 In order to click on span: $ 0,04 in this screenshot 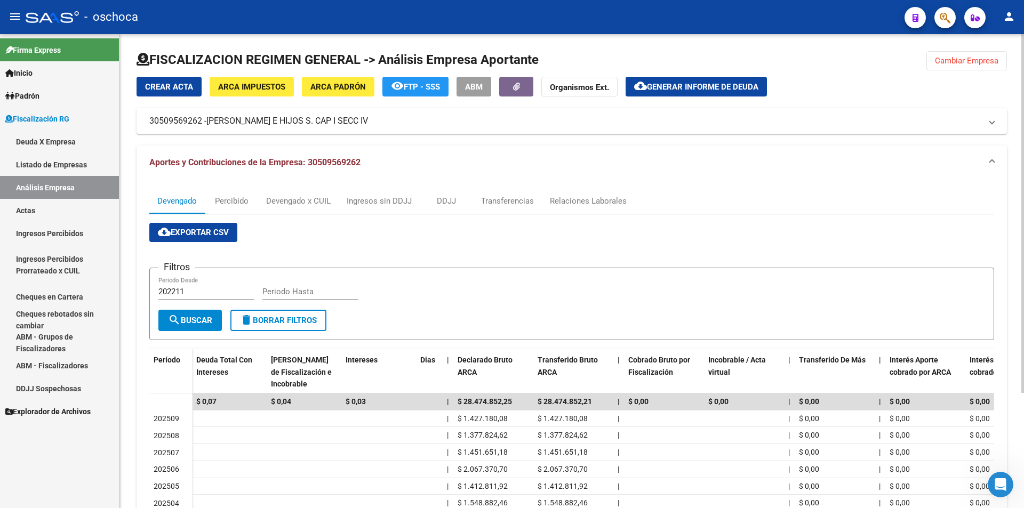, I will do `click(281, 402)`.